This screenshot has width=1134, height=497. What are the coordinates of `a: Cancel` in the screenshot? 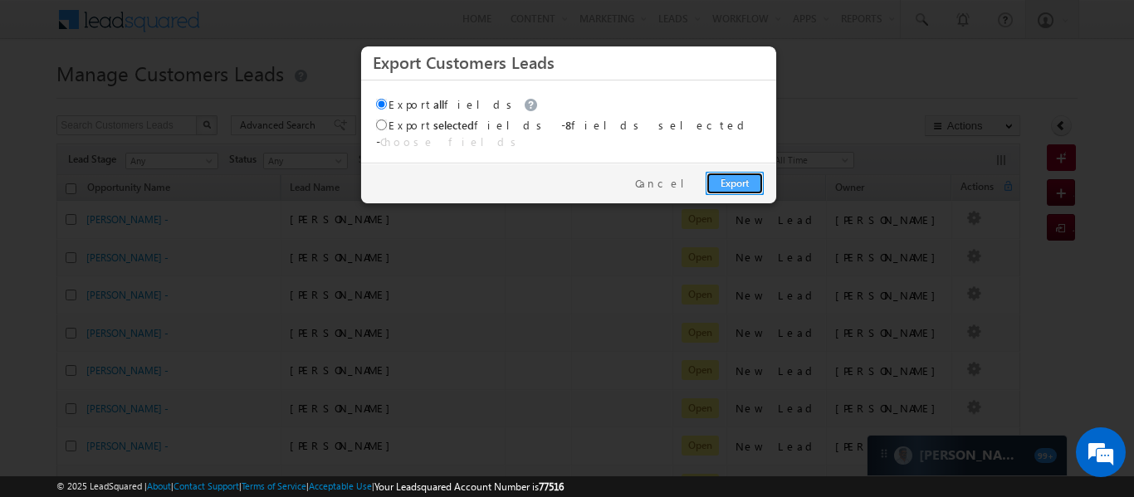 It's located at (666, 183).